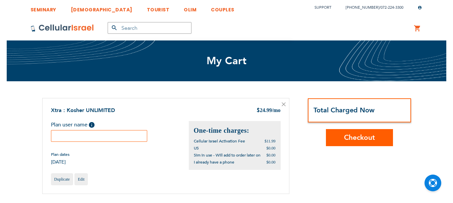 The height and width of the screenshot is (203, 453). I want to click on a: Xtra : Kosher UNLIMITED, so click(83, 111).